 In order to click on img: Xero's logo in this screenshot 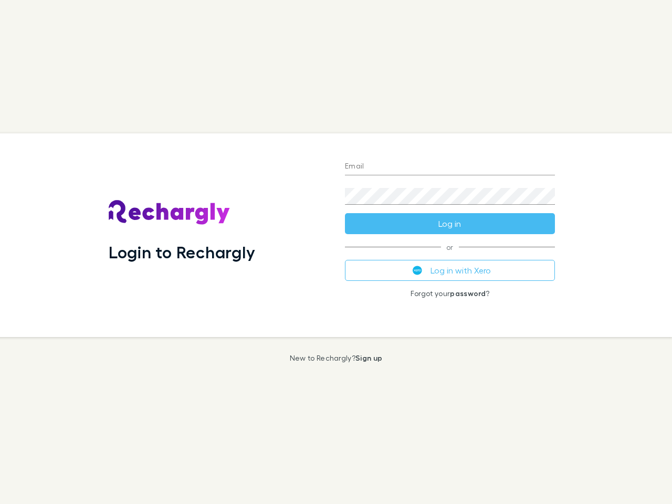, I will do `click(418, 270)`.